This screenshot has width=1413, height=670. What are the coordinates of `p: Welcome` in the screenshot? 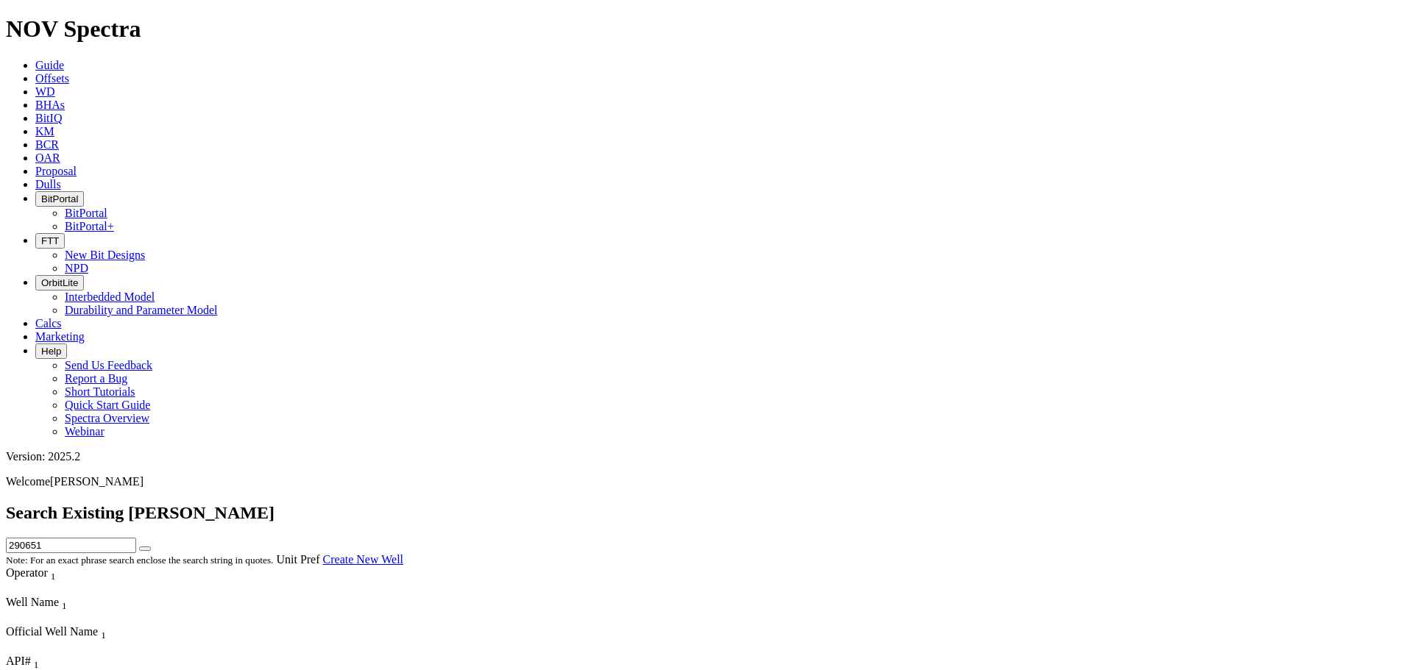 It's located at (706, 482).